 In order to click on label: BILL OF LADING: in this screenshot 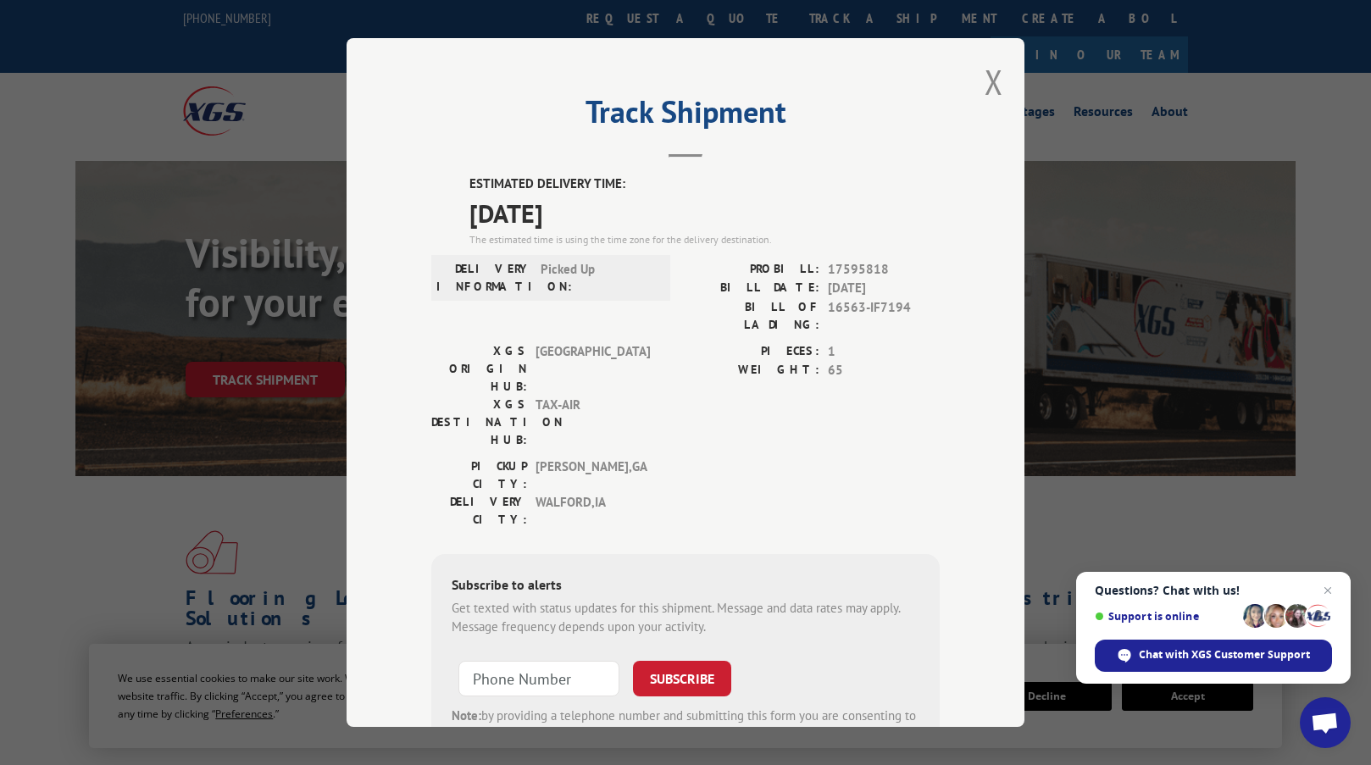, I will do `click(753, 316)`.